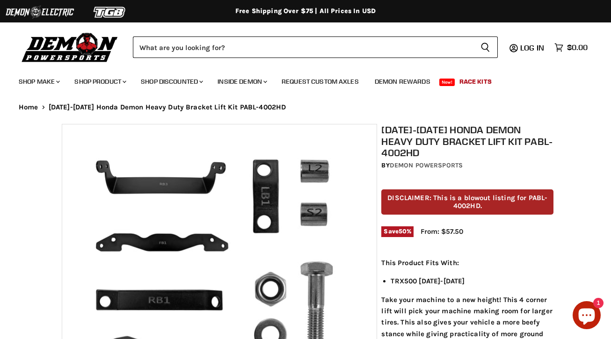 The image size is (611, 339). Describe the element at coordinates (403, 231) in the screenshot. I see `span: 50` at that location.